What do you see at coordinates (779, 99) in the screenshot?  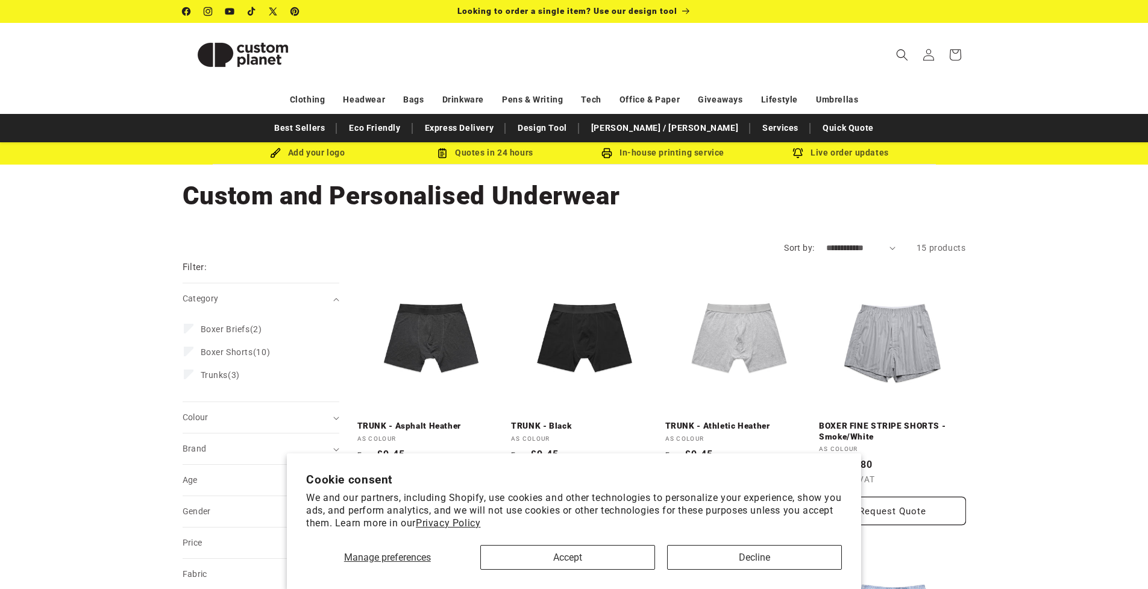 I see `a: Lifestyle` at bounding box center [779, 99].